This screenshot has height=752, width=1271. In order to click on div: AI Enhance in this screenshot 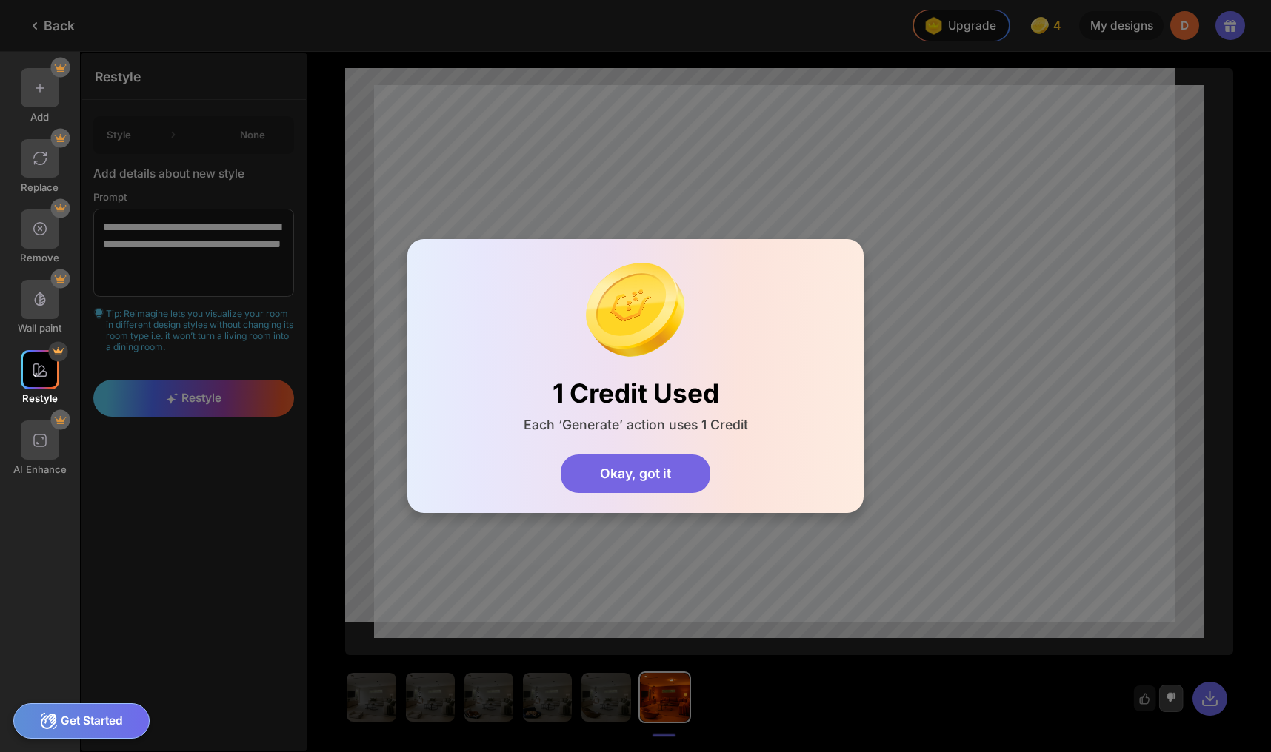, I will do `click(40, 469)`.